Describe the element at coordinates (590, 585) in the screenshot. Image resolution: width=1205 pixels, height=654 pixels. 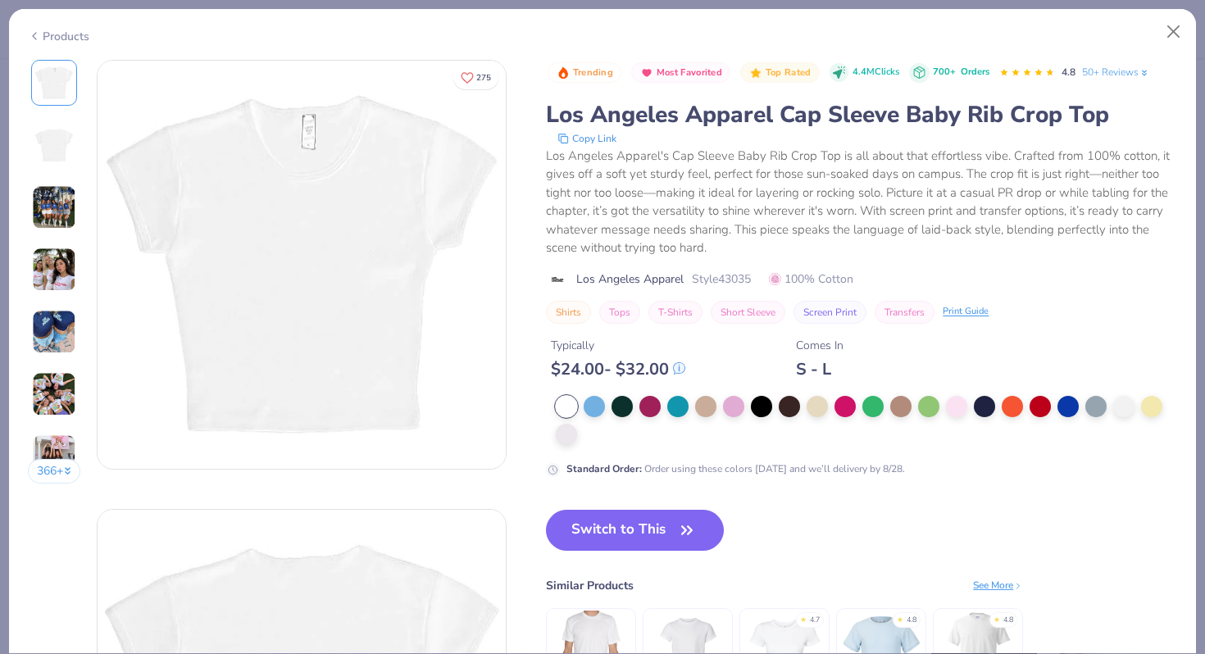
I see `div: Similar Products` at that location.